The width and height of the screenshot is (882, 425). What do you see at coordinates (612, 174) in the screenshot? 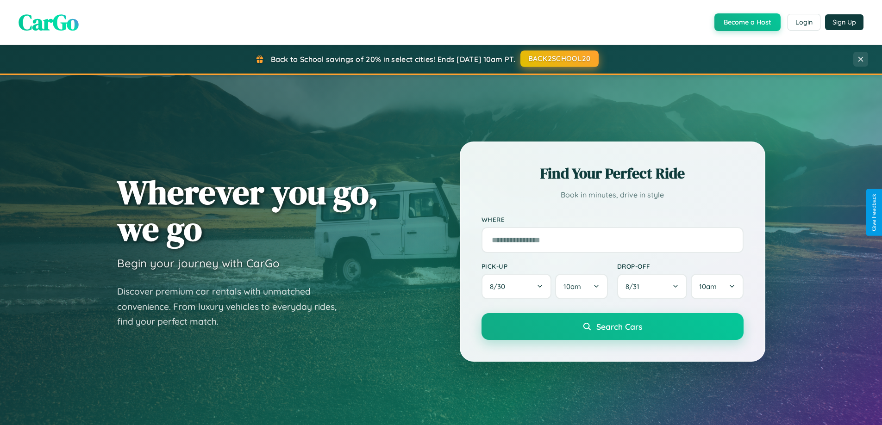
I see `h2: Find Your Perfect Ride` at bounding box center [612, 174].